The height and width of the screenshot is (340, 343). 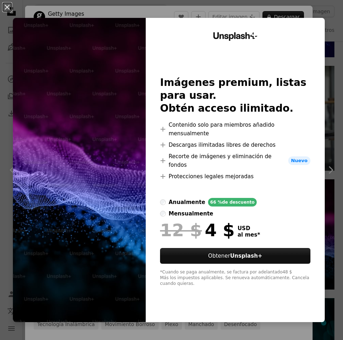 What do you see at coordinates (163, 214) in the screenshot?
I see `input: mensualmente` at bounding box center [163, 214].